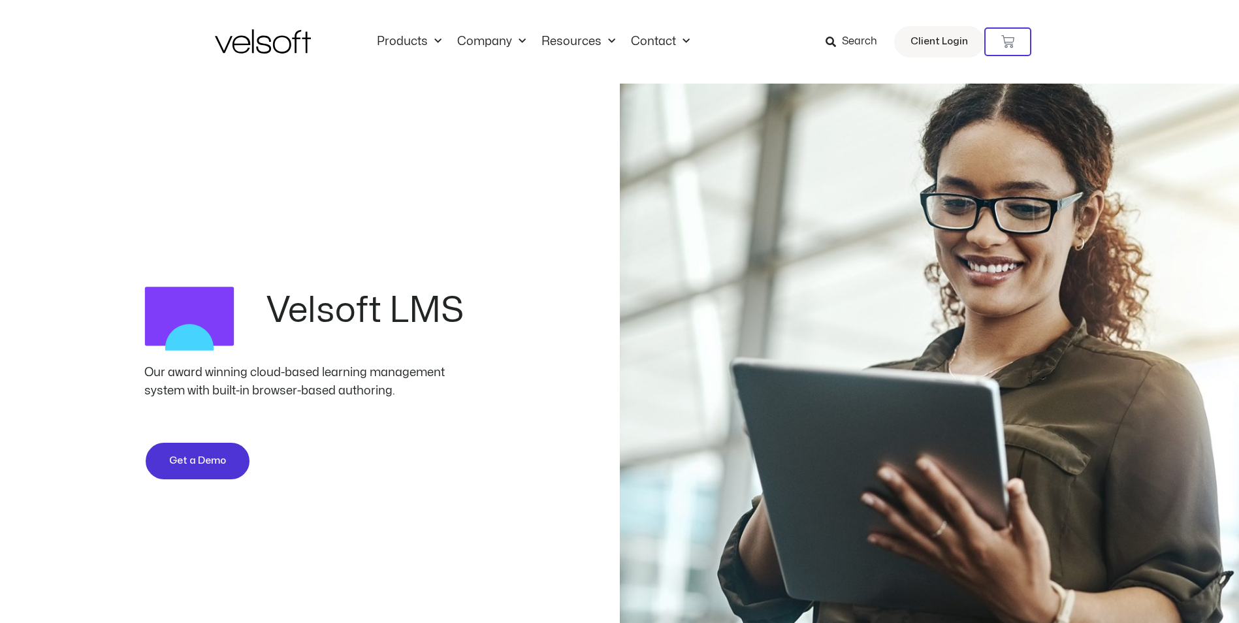 Image resolution: width=1239 pixels, height=623 pixels. Describe the element at coordinates (197, 461) in the screenshot. I see `span: Get a Demo` at that location.